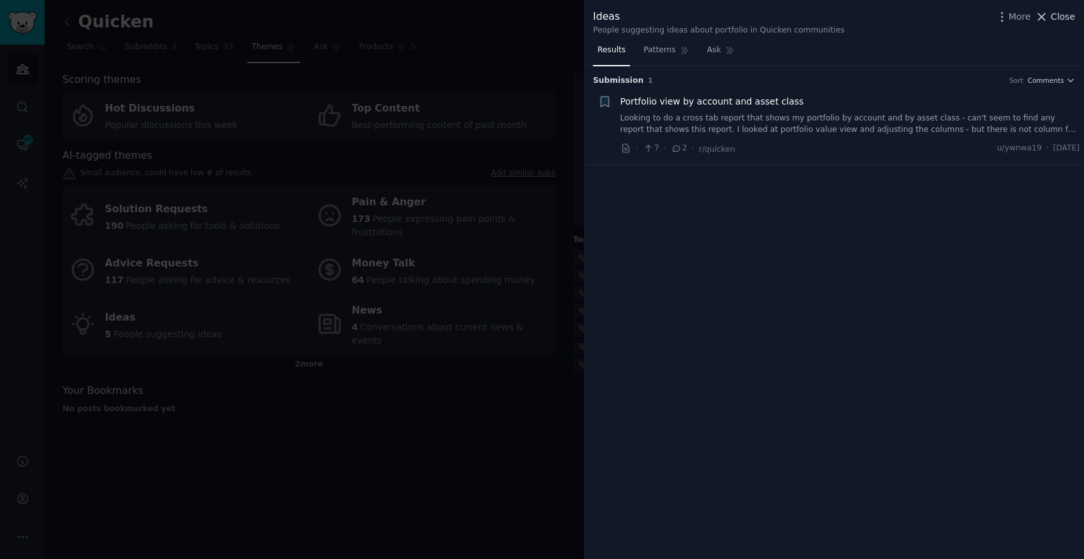  I want to click on a: Looking to do a cross tab report that shows my portfolio by account and by asset class - can't se..., so click(850, 124).